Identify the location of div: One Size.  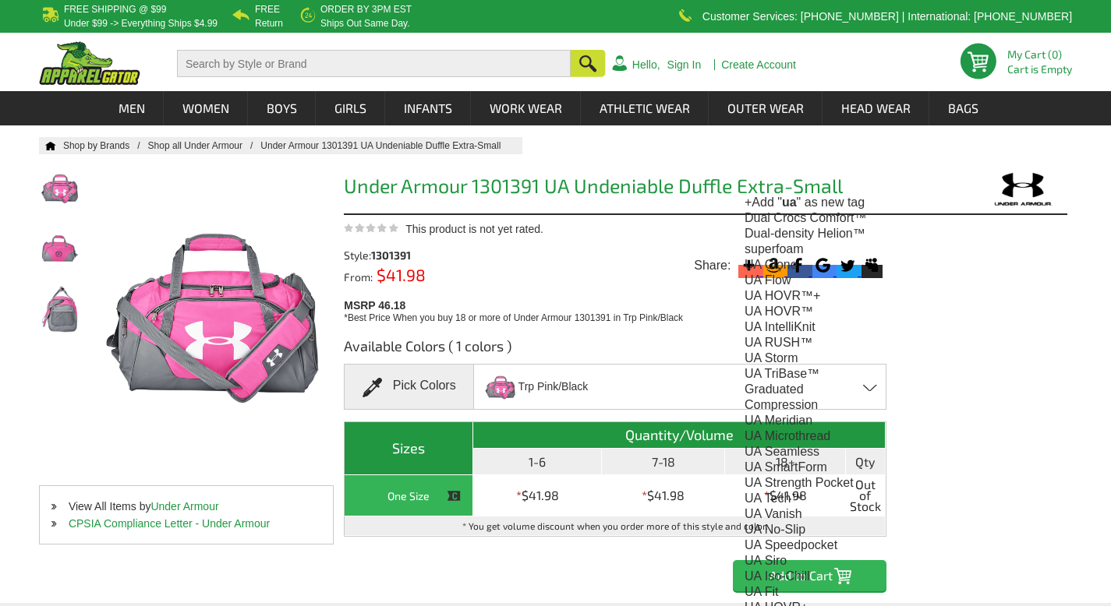
(408, 496).